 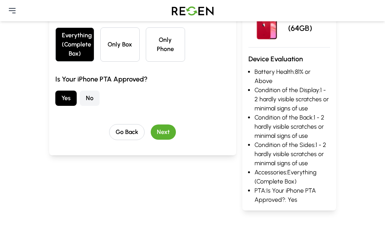 What do you see at coordinates (66, 98) in the screenshot?
I see `button: Yes` at bounding box center [66, 98].